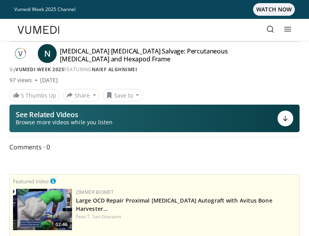 The height and width of the screenshot is (236, 309). Describe the element at coordinates (31, 181) in the screenshot. I see `small: Featured Video` at that location.